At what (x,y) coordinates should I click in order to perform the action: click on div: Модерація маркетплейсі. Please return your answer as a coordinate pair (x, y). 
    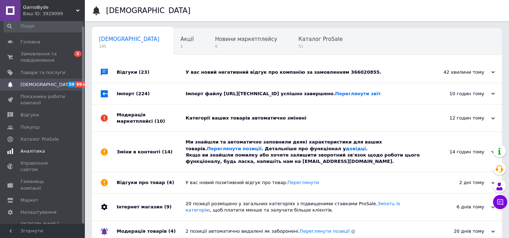
    Looking at the image, I should click on (151, 118).